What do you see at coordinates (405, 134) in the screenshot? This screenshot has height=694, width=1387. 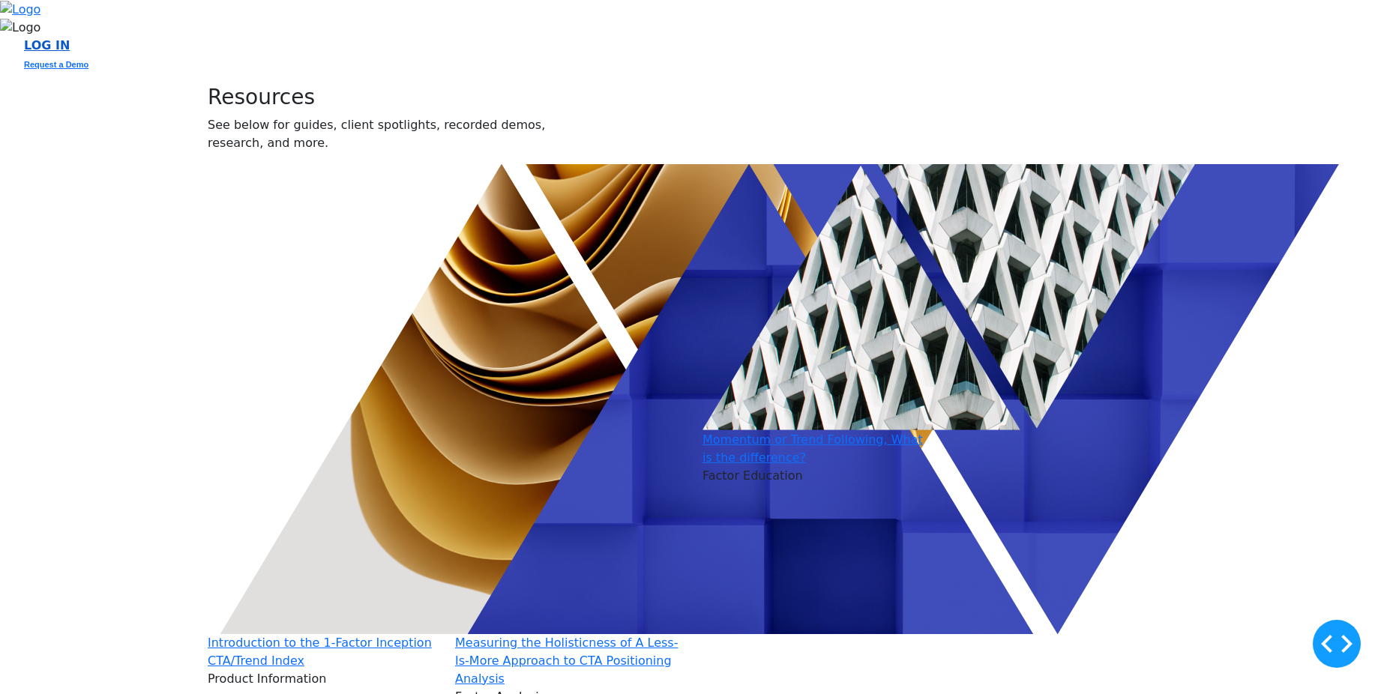 I see `p: See below for guides, client spotlights, recorded demos, research, and more.` at bounding box center [405, 134].